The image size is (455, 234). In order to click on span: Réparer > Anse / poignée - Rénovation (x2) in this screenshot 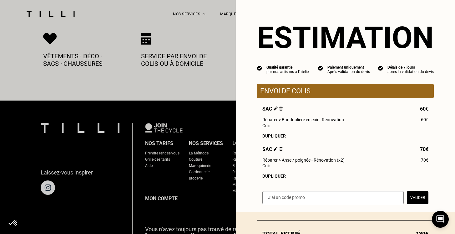, I will do `click(303, 160)`.